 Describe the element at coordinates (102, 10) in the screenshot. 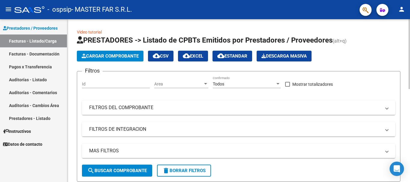

I see `span: - MASTER FAR S.R.L.` at that location.